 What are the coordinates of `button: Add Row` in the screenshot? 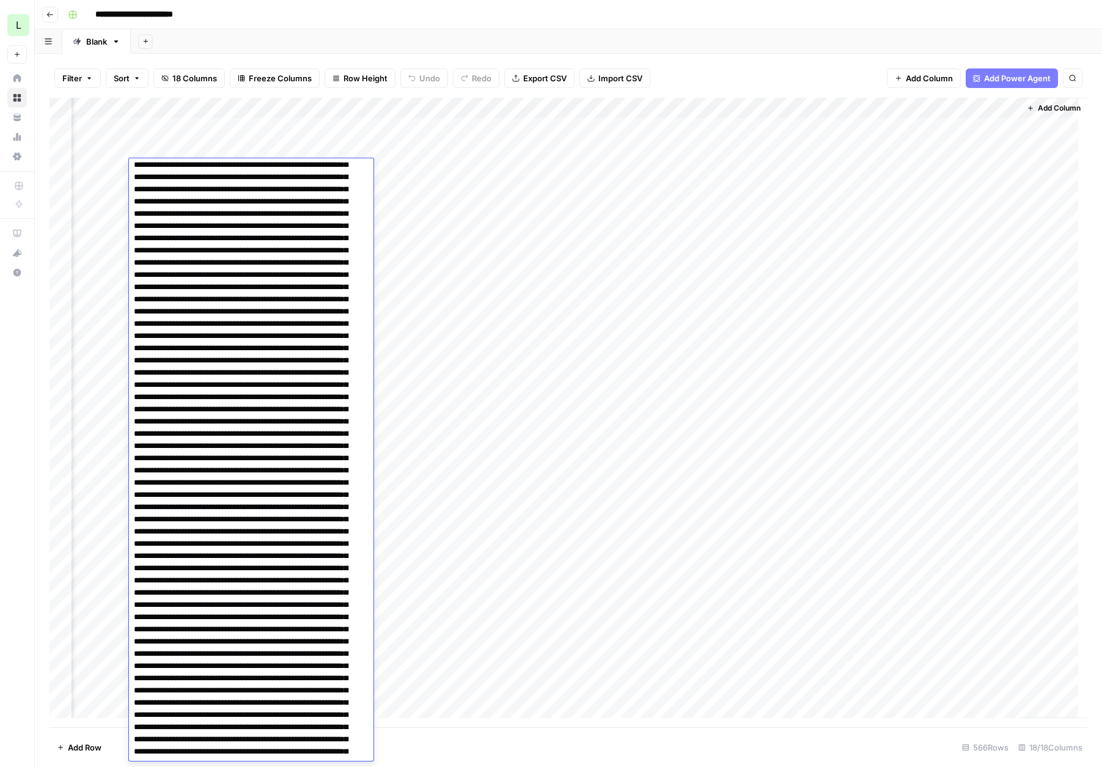 It's located at (79, 747).